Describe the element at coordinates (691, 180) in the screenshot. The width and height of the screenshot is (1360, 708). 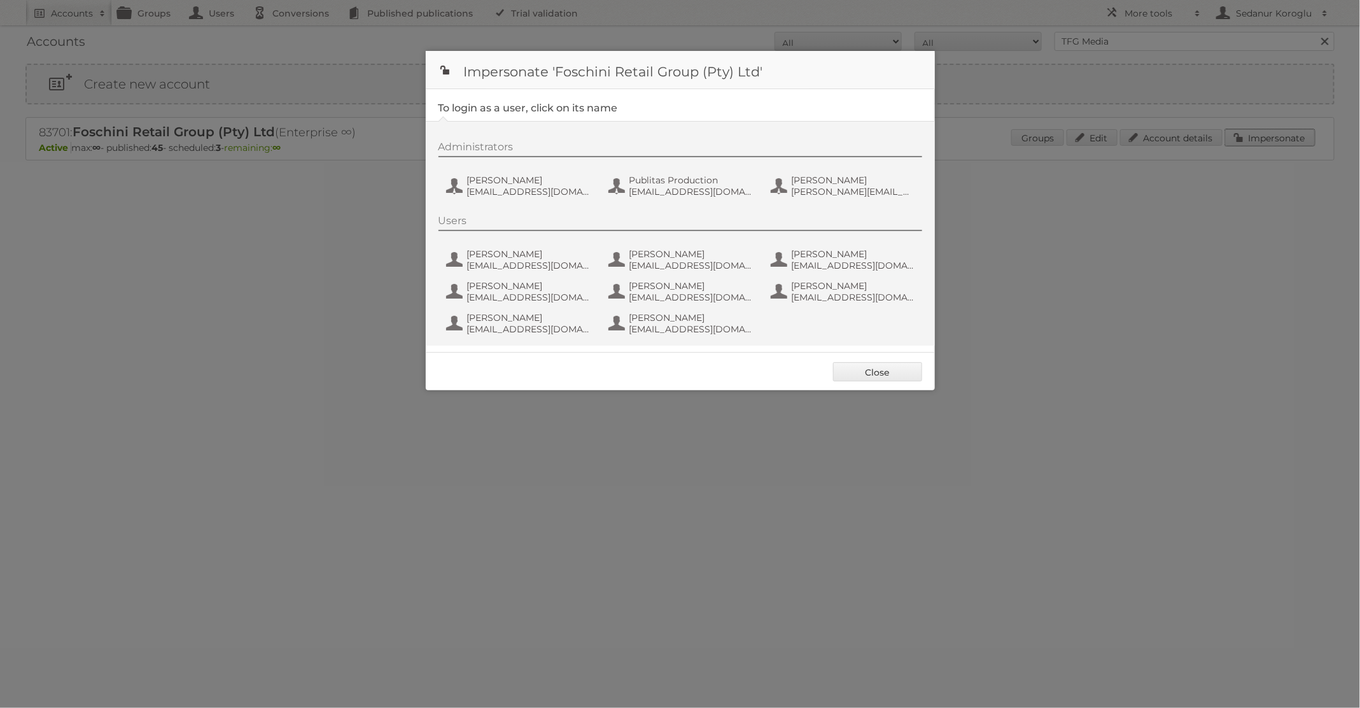
I see `span: Publitas Production` at that location.